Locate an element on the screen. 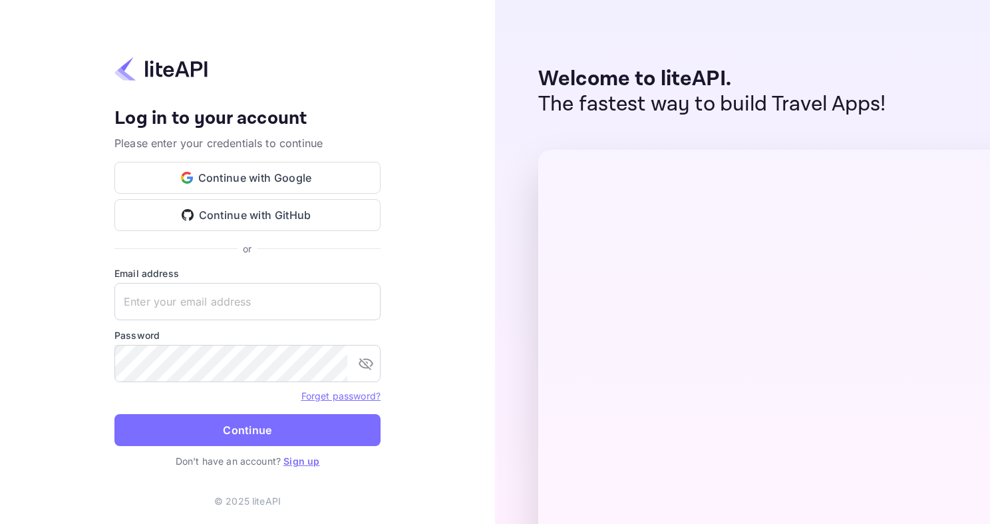 The height and width of the screenshot is (524, 990). button: toggle password visibility is located at coordinates (366, 363).